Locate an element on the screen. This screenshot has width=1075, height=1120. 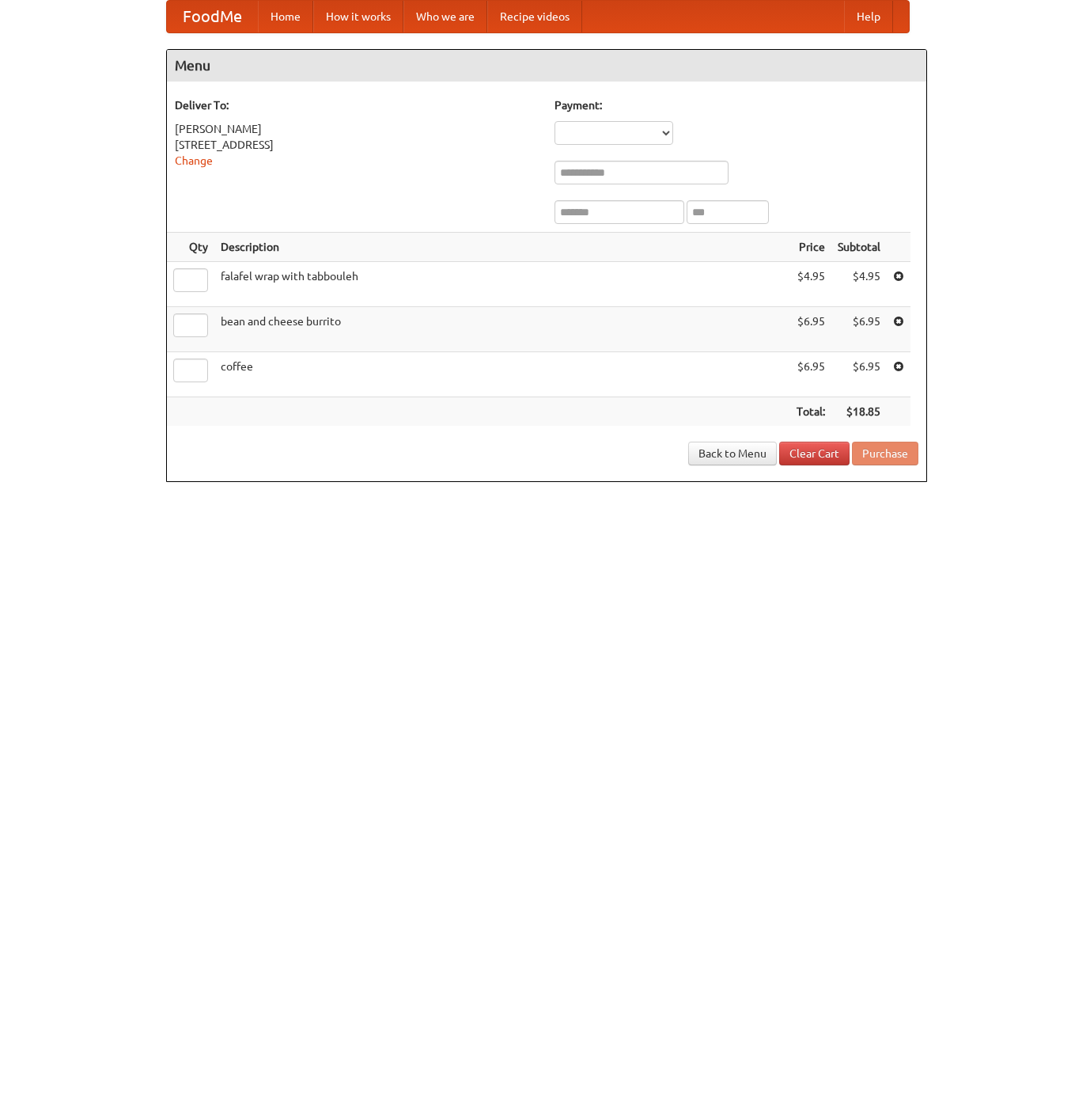
th: Description is located at coordinates (503, 247).